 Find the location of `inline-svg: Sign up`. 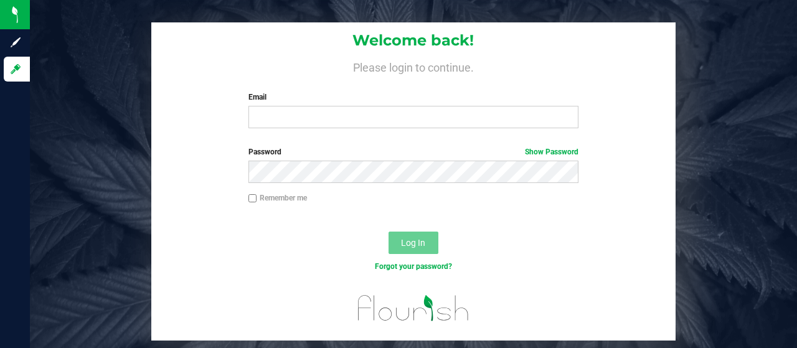

inline-svg: Sign up is located at coordinates (16, 42).